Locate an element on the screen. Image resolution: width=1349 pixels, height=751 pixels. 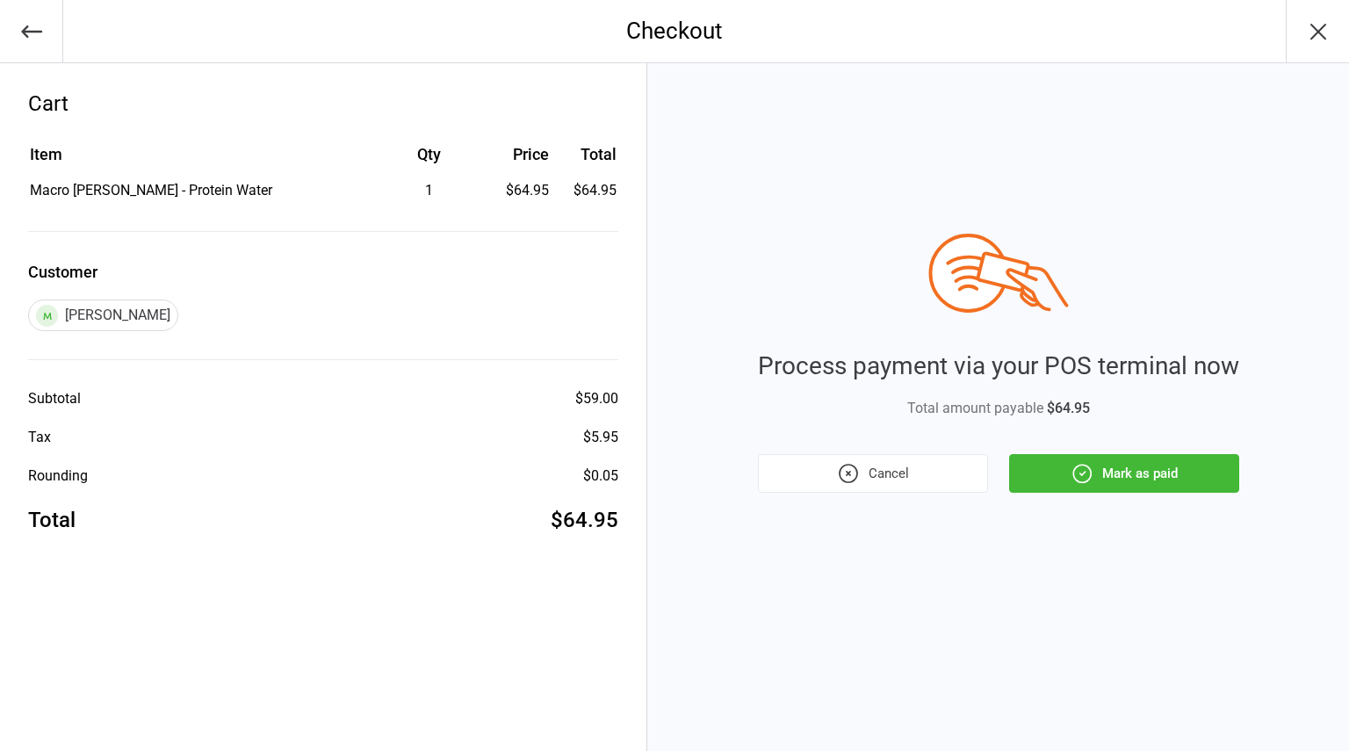
div: Price is located at coordinates (517, 154).